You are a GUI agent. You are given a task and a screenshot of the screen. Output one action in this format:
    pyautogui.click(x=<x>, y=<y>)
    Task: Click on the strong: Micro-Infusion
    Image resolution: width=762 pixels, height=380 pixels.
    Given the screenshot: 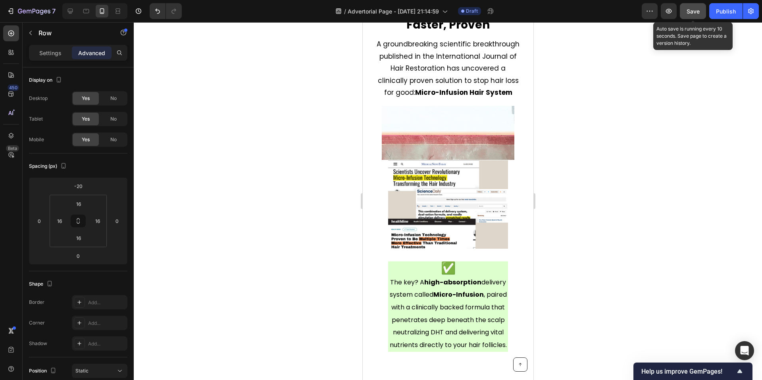 What is the action you would take?
    pyautogui.click(x=96, y=272)
    